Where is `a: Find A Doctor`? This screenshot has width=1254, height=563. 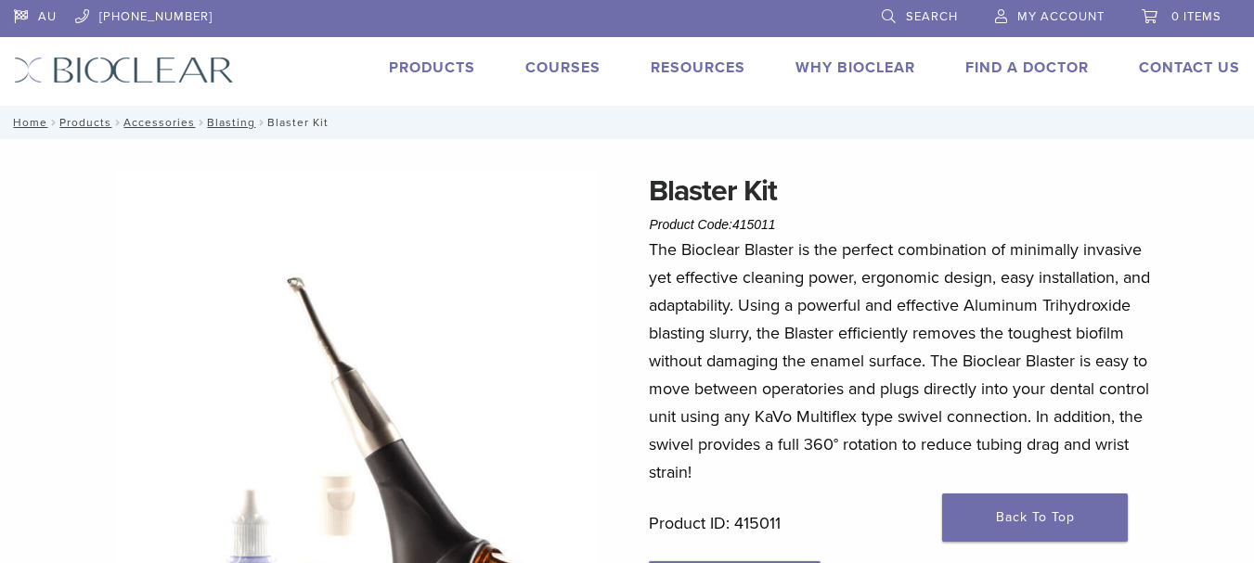
a: Find A Doctor is located at coordinates (1027, 68).